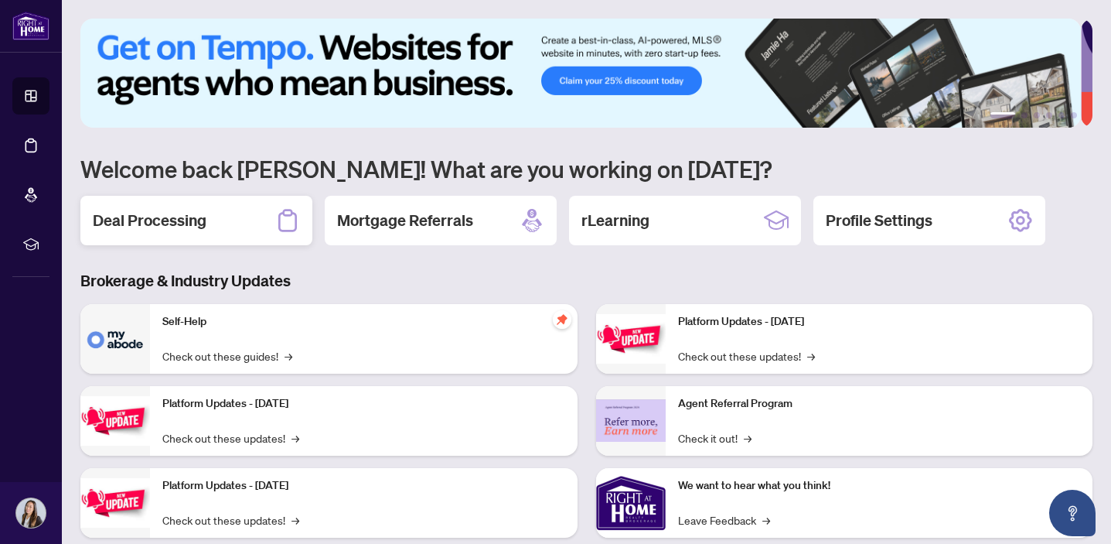  What do you see at coordinates (1003, 115) in the screenshot?
I see `button: 1` at bounding box center [1003, 115].